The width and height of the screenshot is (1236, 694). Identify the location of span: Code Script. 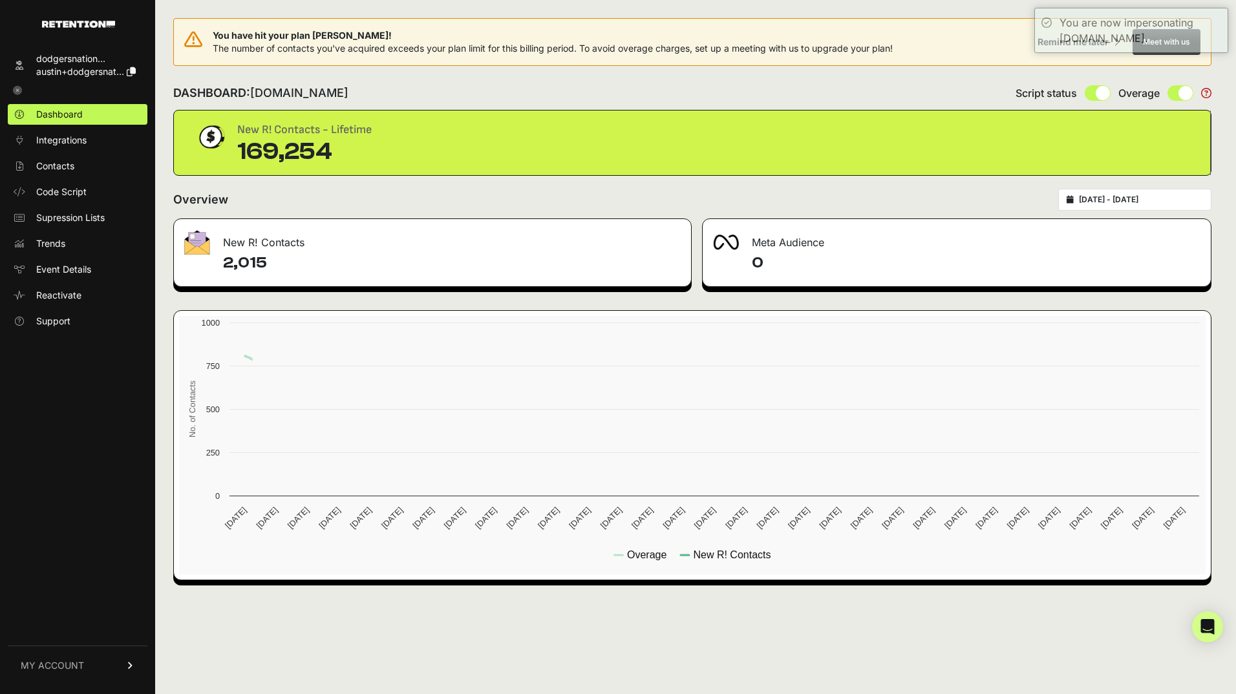
(61, 192).